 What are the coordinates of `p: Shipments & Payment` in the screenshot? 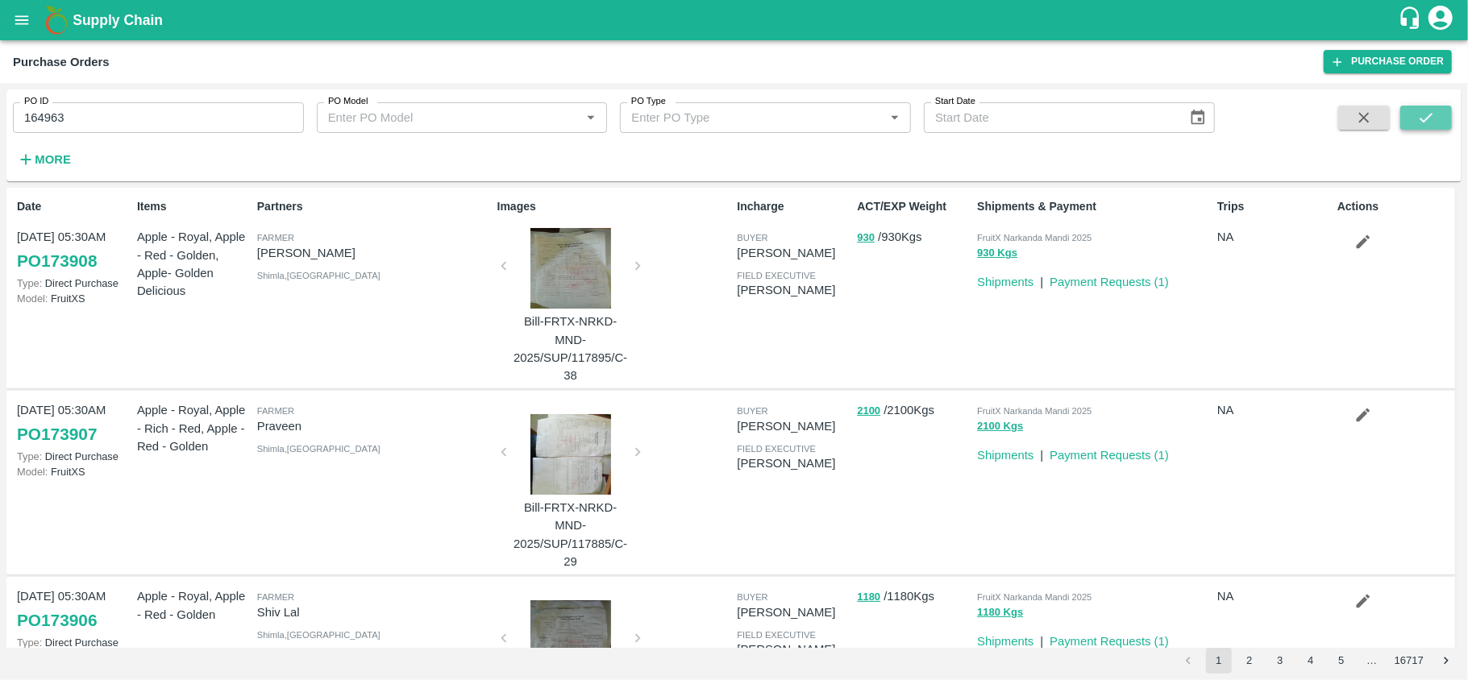 It's located at (1094, 206).